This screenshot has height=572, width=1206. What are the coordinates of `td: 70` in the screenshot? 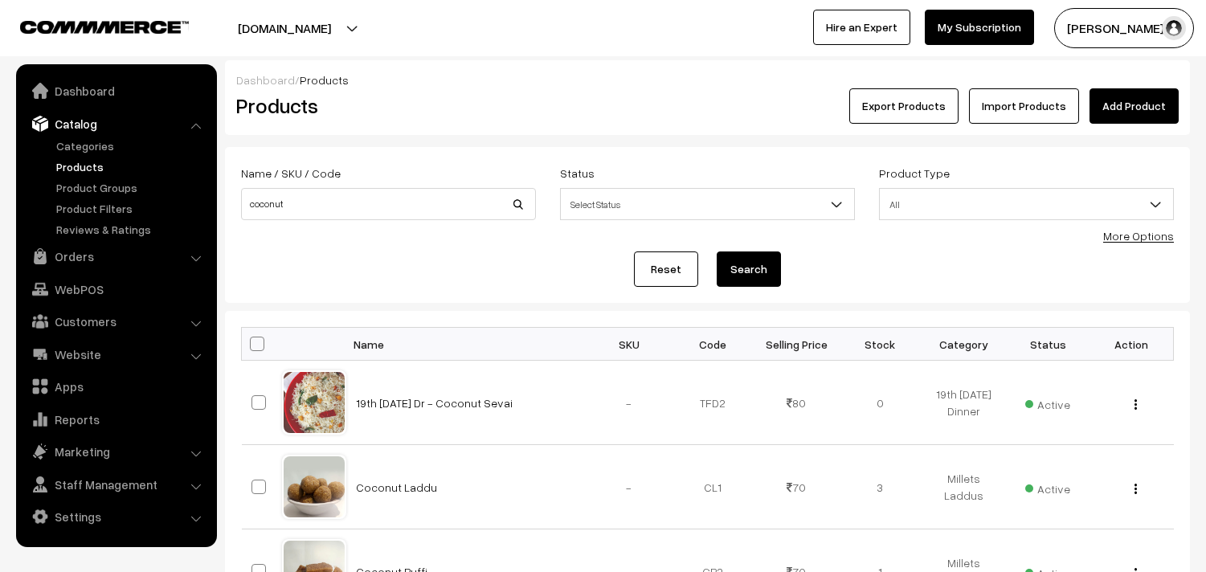 It's located at (796, 487).